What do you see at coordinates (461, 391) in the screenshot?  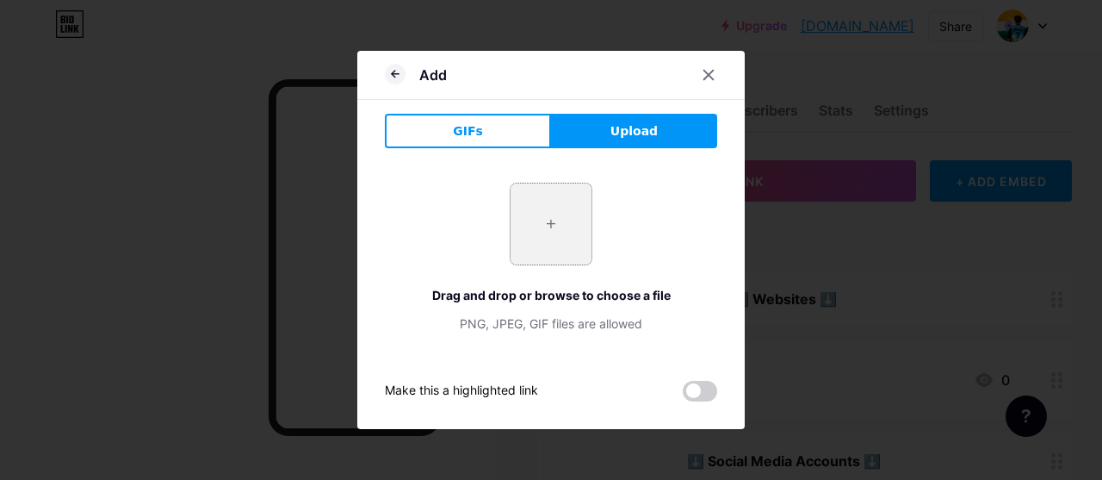 I see `div: Make this a highlighted link` at bounding box center [461, 391].